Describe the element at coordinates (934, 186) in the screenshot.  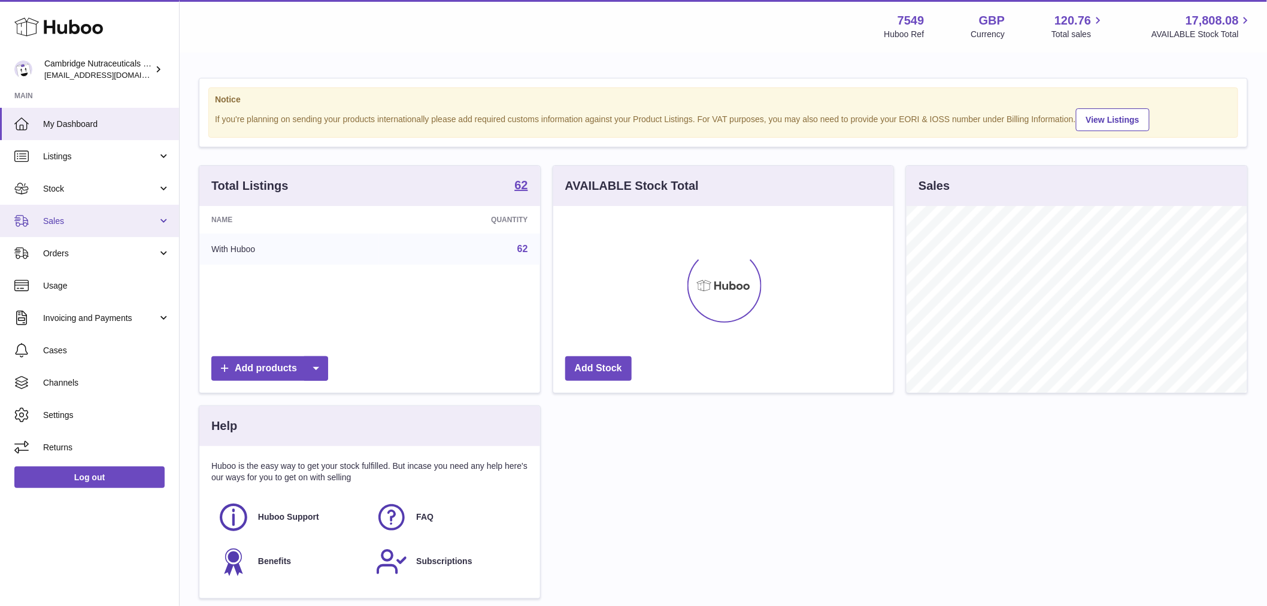
I see `h3: Sales` at that location.